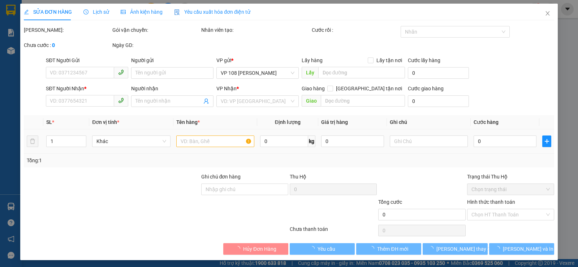 This screenshot has height=267, width=578. What do you see at coordinates (32, 141) in the screenshot?
I see `button: delete` at bounding box center [32, 141].